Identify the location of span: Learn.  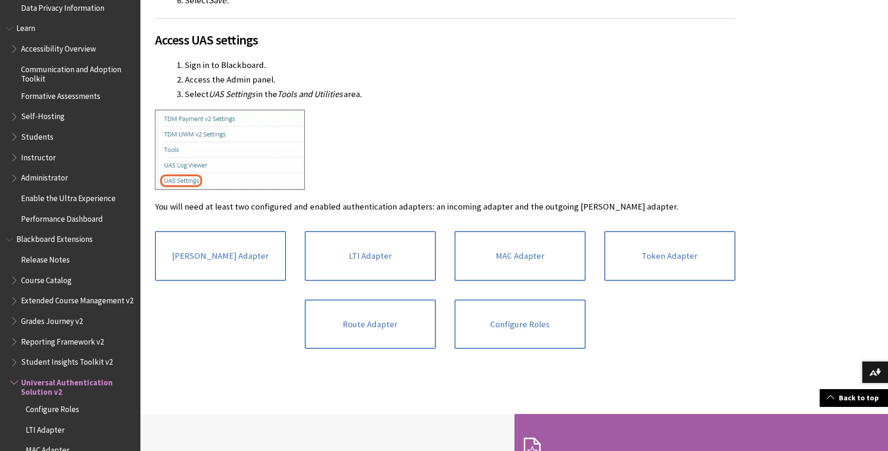
(26, 27).